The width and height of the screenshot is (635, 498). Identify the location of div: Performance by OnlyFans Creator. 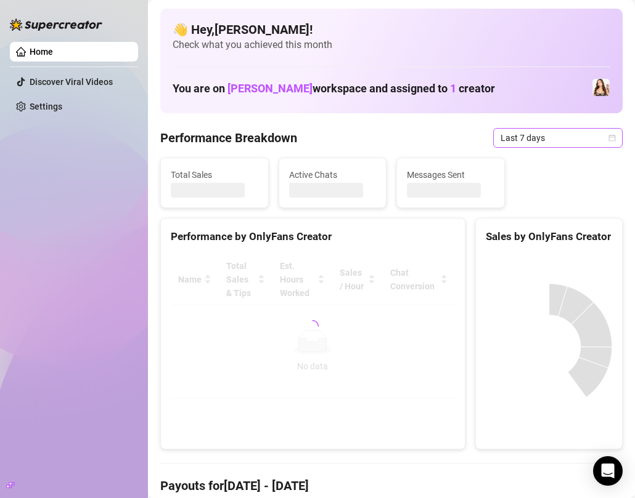
(312, 237).